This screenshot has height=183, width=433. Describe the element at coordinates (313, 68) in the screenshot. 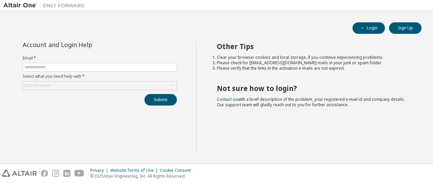

I see `li: Please verify that the links in the activation e-mails are not expired.` at that location.